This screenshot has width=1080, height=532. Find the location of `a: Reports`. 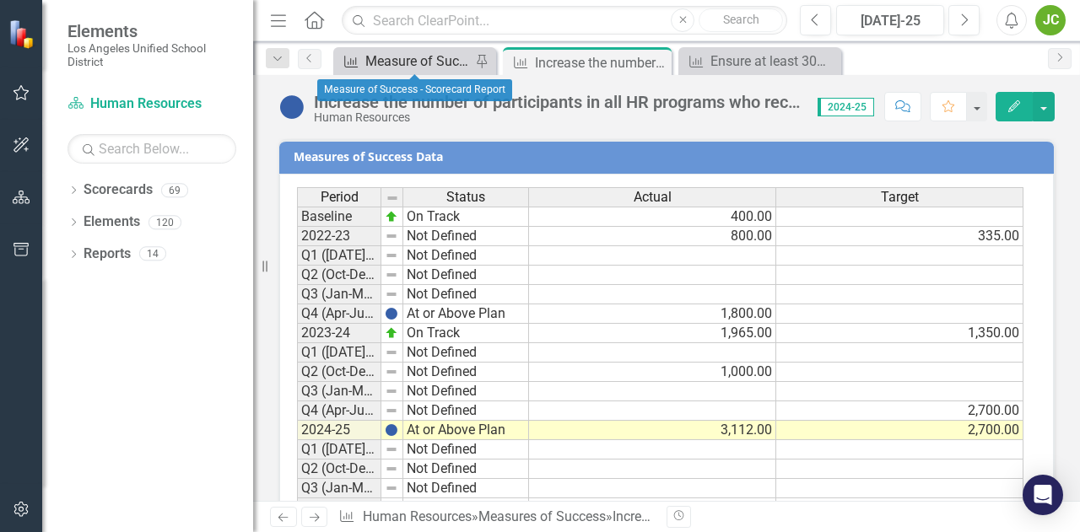

a: Reports is located at coordinates (107, 254).